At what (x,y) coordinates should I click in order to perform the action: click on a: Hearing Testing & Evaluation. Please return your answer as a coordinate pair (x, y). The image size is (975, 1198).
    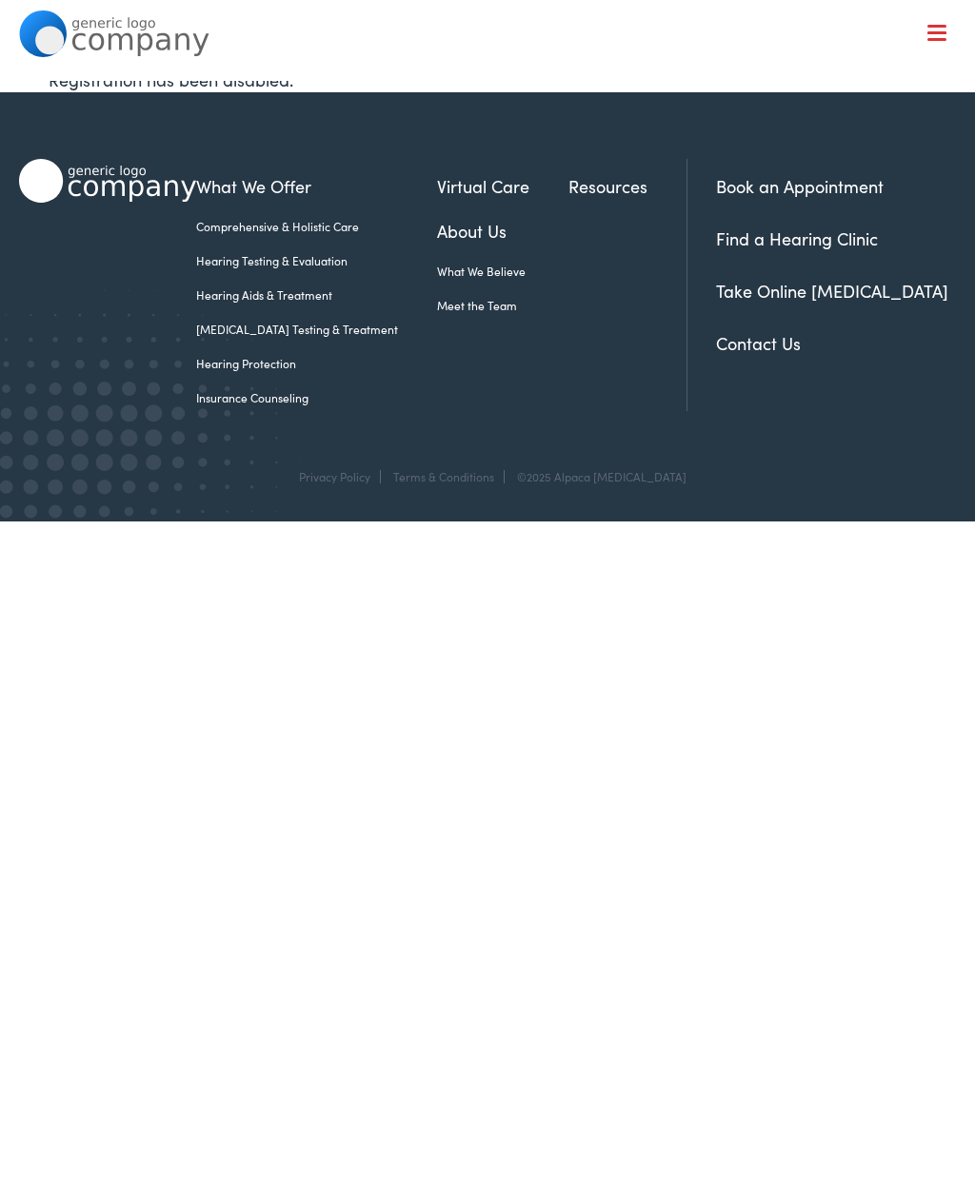
    Looking at the image, I should click on (316, 261).